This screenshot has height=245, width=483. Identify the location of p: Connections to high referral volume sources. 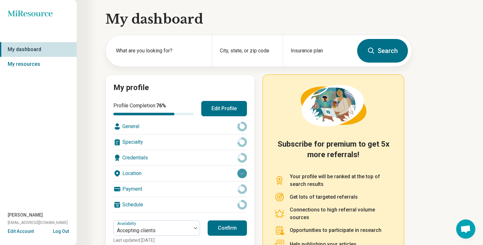
(341, 214).